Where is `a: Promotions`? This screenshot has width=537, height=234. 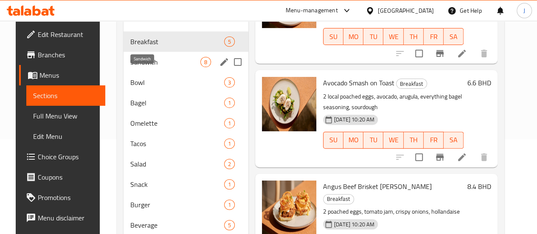
a: Promotions is located at coordinates (62, 197).